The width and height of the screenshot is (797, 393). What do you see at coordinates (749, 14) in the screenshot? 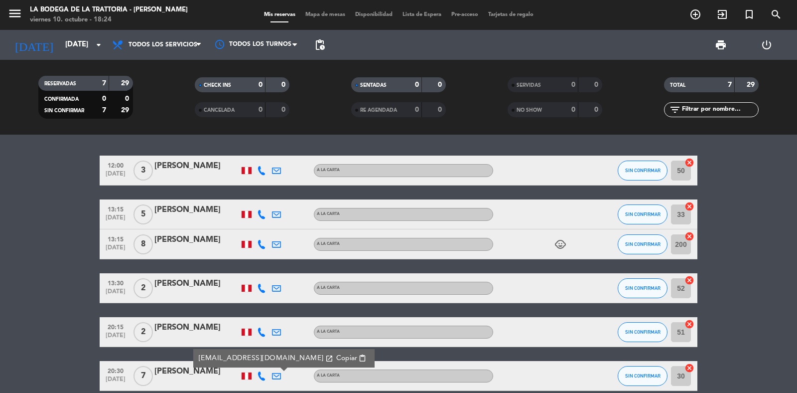
I see `i: turned_in_not` at bounding box center [749, 14].